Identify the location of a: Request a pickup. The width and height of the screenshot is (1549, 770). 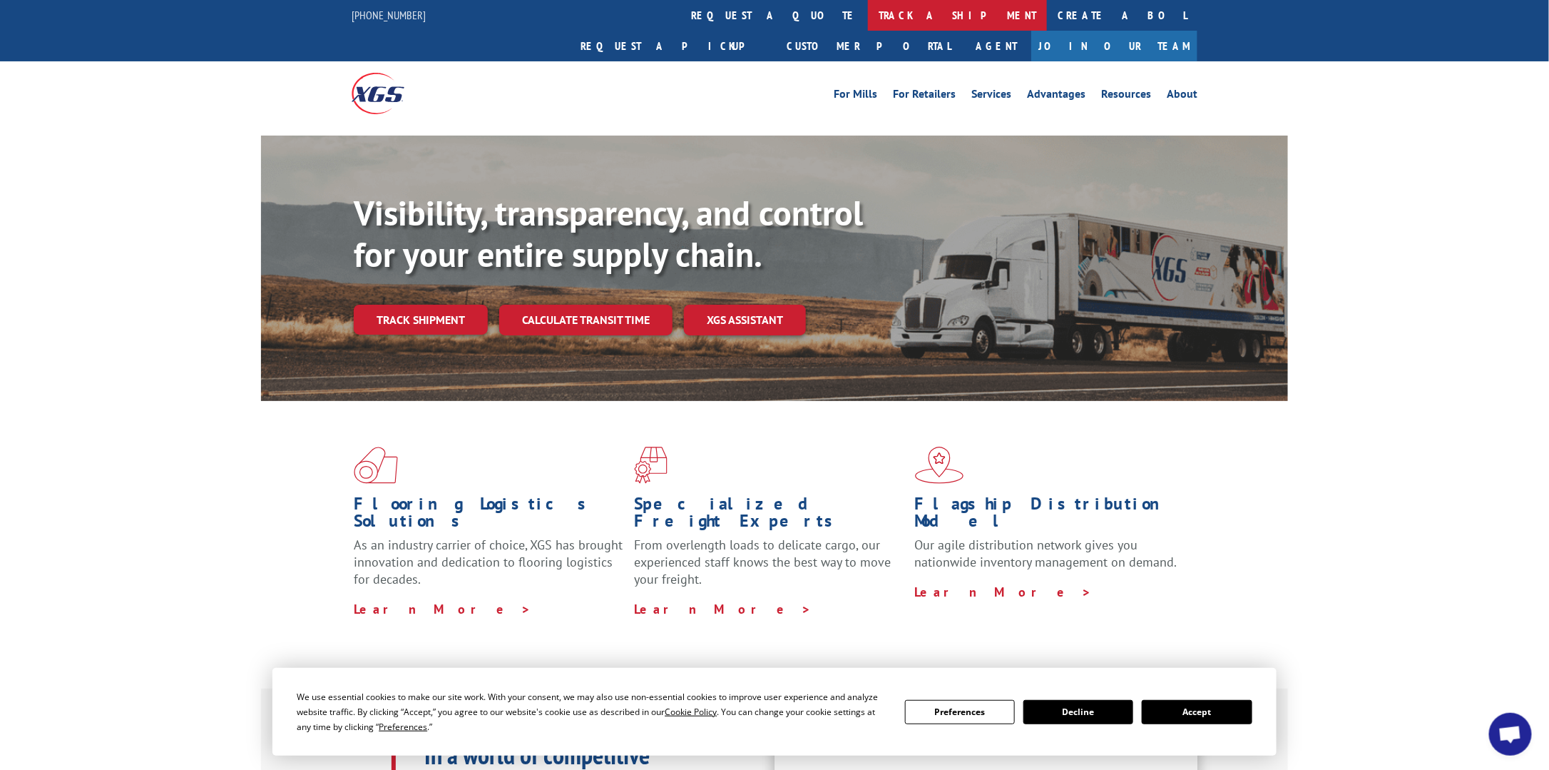
(673, 46).